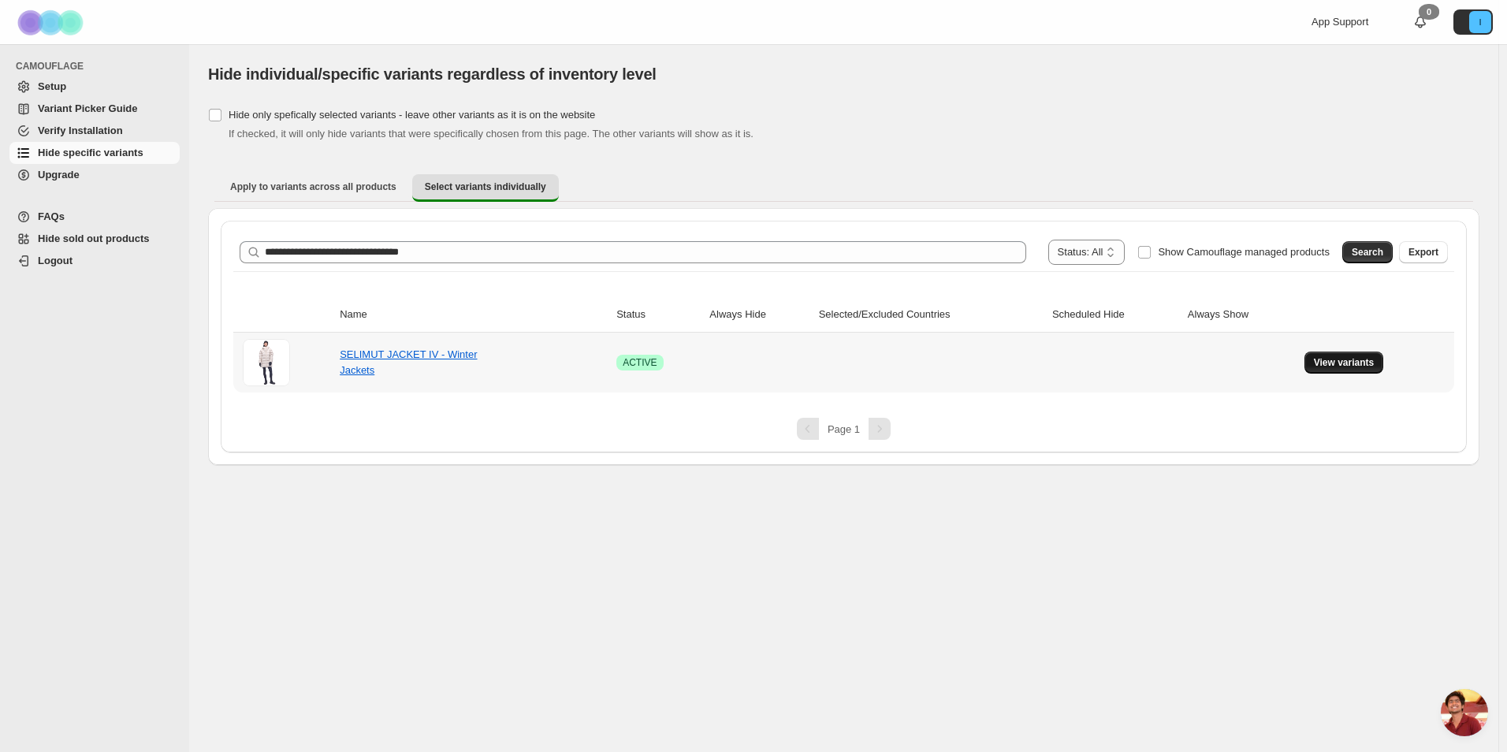 Image resolution: width=1507 pixels, height=752 pixels. Describe the element at coordinates (94, 238) in the screenshot. I see `span: Hide sold out products` at that location.